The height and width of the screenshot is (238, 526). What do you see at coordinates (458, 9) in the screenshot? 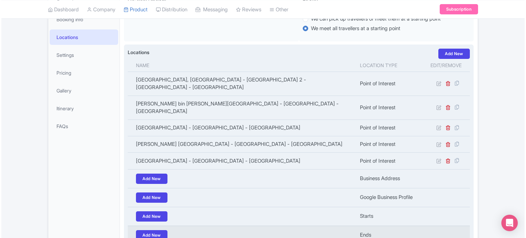
I see `a: Subscription` at bounding box center [458, 9].